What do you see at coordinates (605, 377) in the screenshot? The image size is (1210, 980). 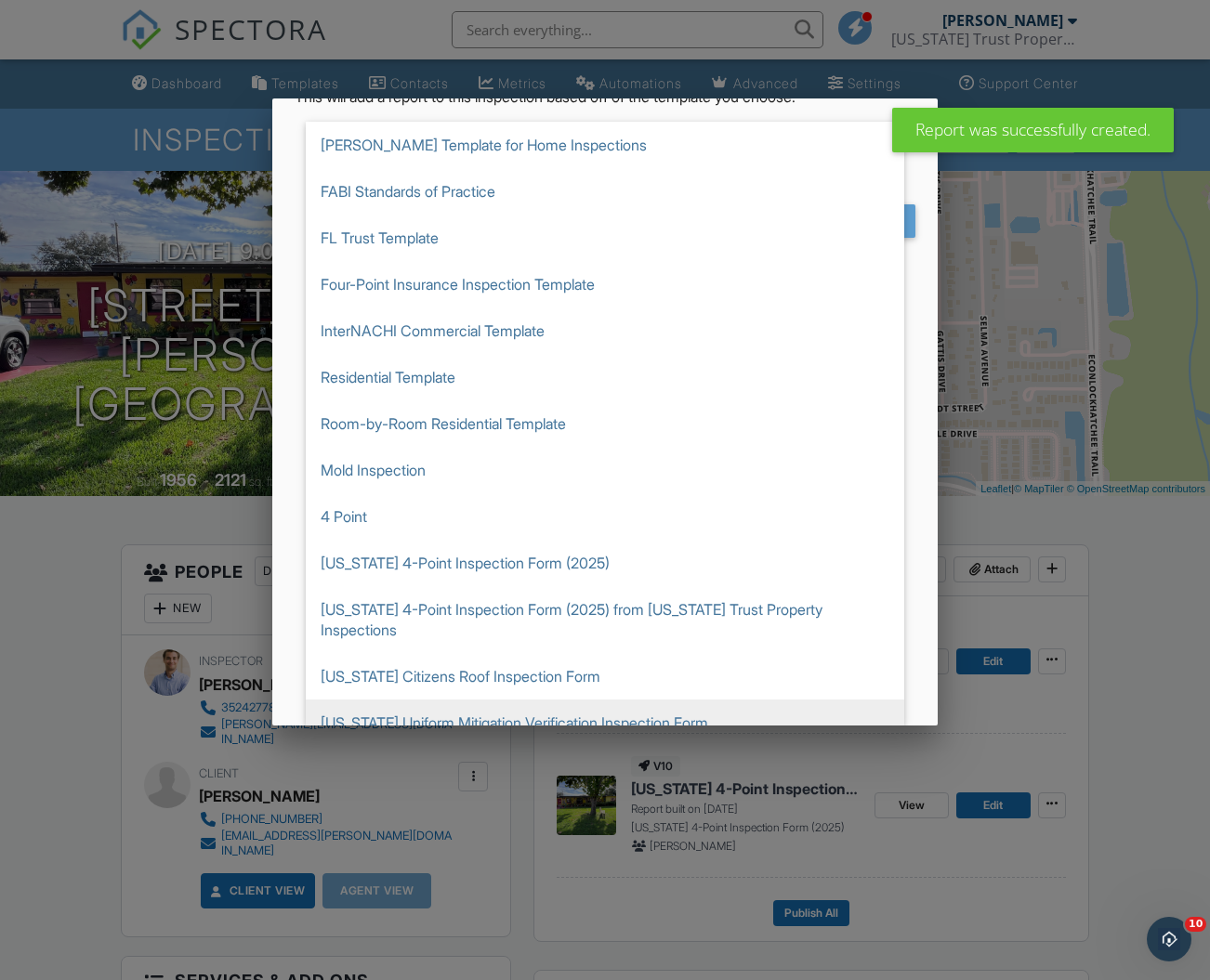 I see `span: Residential Template` at bounding box center [605, 377].